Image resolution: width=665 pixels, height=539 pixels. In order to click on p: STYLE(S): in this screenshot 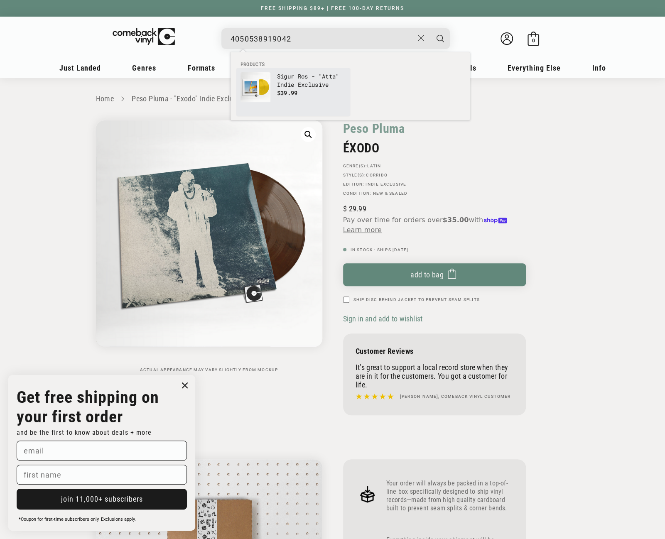, I will do `click(434, 175)`.